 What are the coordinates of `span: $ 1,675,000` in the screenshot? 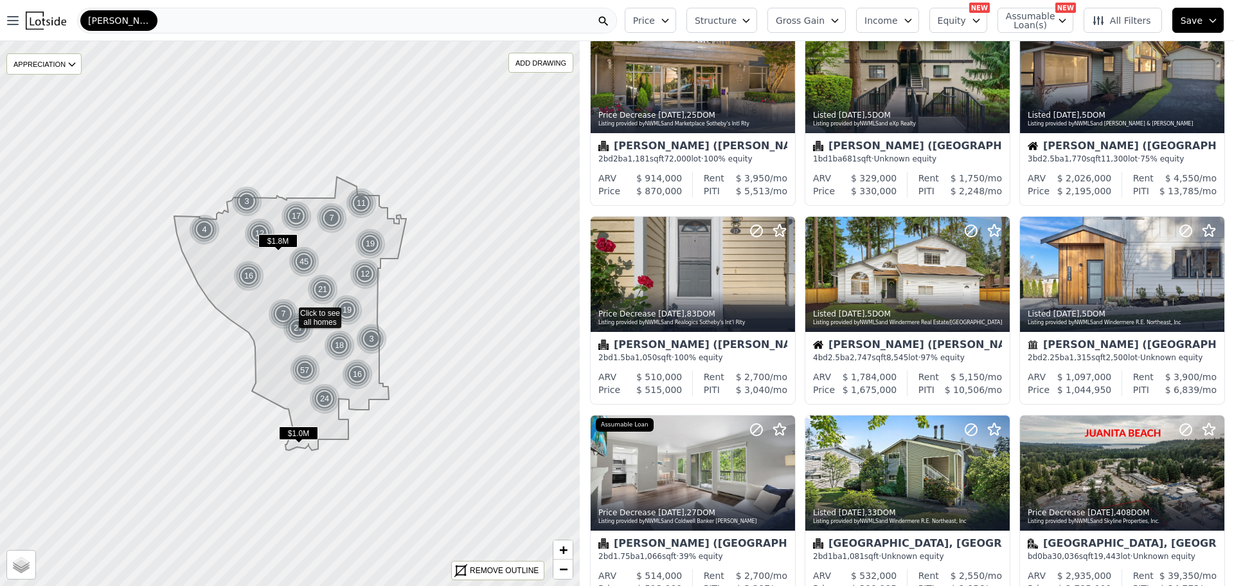 It's located at (870, 390).